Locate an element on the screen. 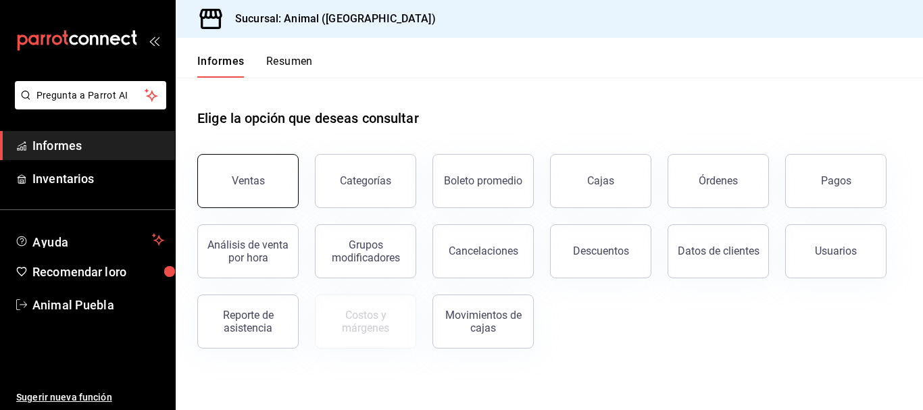 This screenshot has height=410, width=923. font: Boleto promedio is located at coordinates (483, 180).